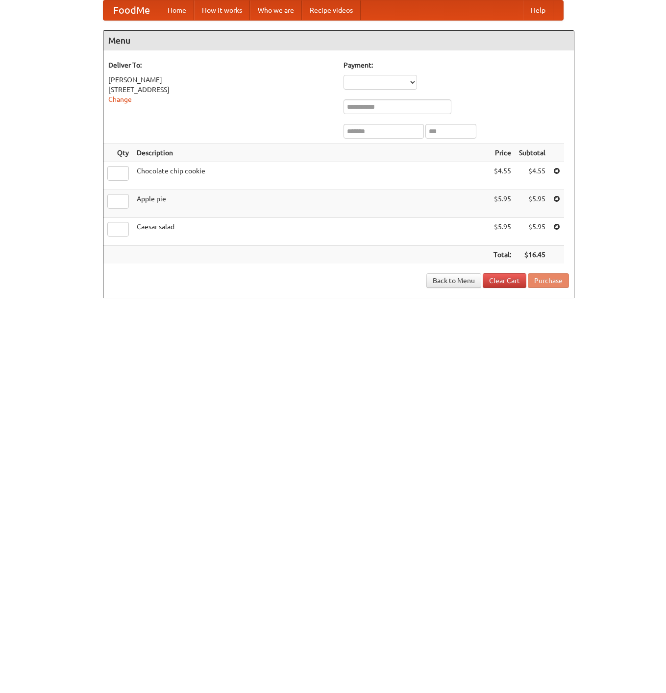 This screenshot has width=666, height=693. What do you see at coordinates (118, 153) in the screenshot?
I see `th: Qty` at bounding box center [118, 153].